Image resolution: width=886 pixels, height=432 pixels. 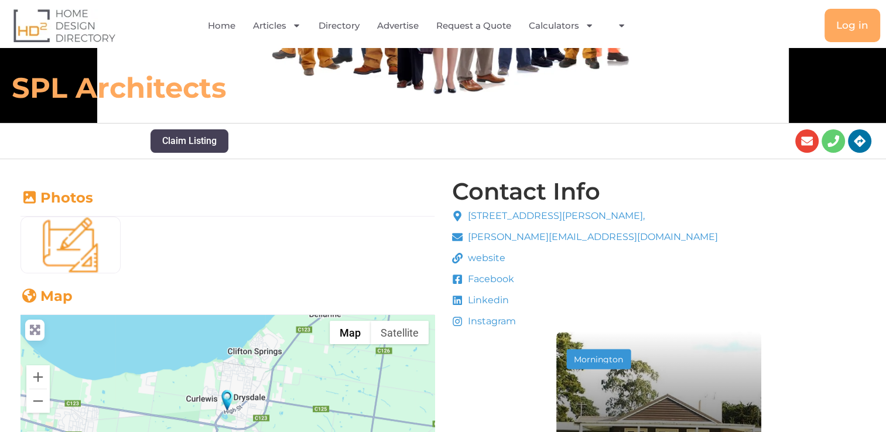 I want to click on a: Directory, so click(x=339, y=26).